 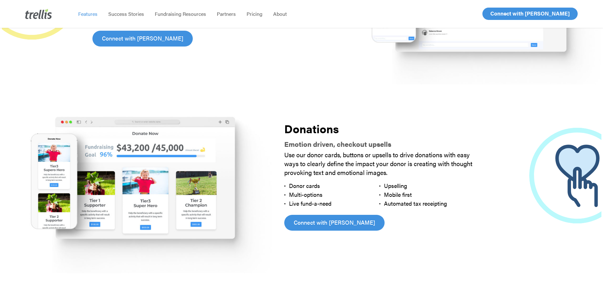 What do you see at coordinates (338, 144) in the screenshot?
I see `strong: Emotion driven, checkout upsells` at bounding box center [338, 144].